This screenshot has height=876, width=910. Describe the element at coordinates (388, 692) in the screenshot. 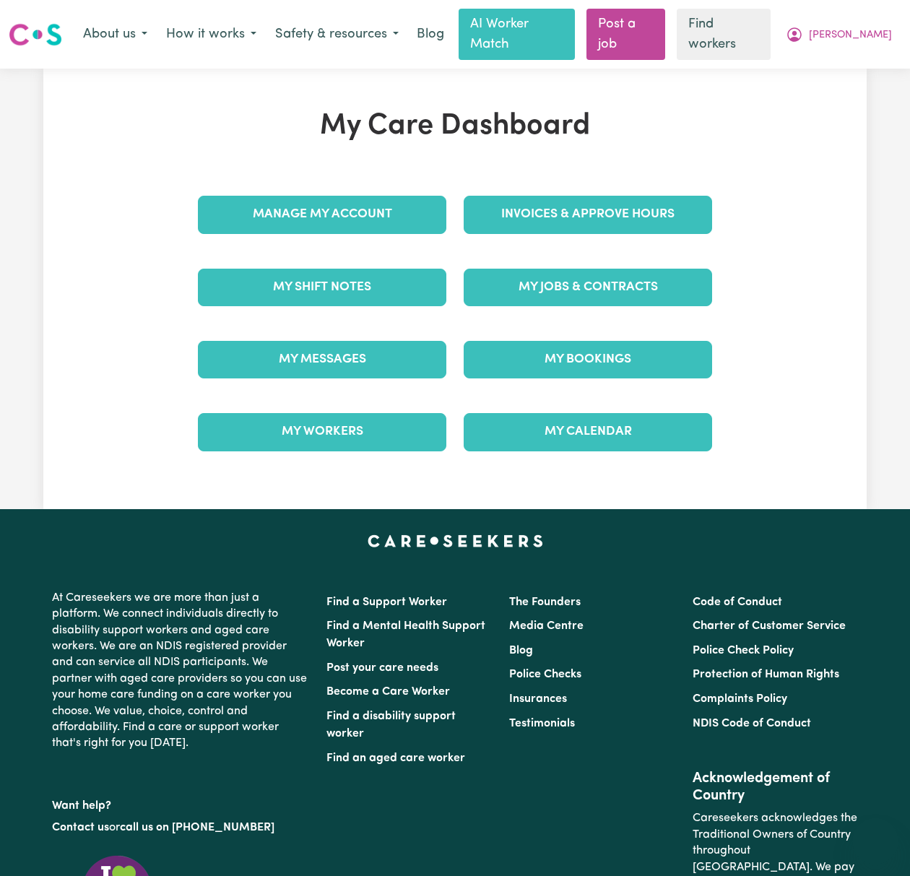

I see `a: Become a Care Worker` at that location.